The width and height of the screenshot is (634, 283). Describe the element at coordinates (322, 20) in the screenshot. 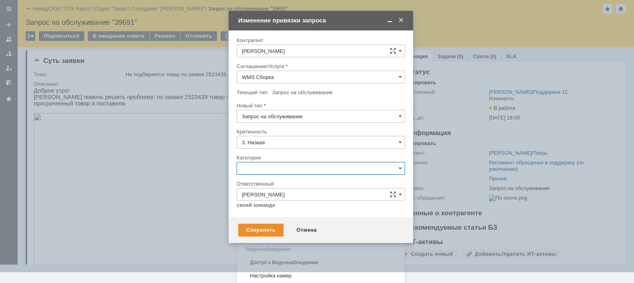

I see `div: Изменение привязки запроса` at that location.